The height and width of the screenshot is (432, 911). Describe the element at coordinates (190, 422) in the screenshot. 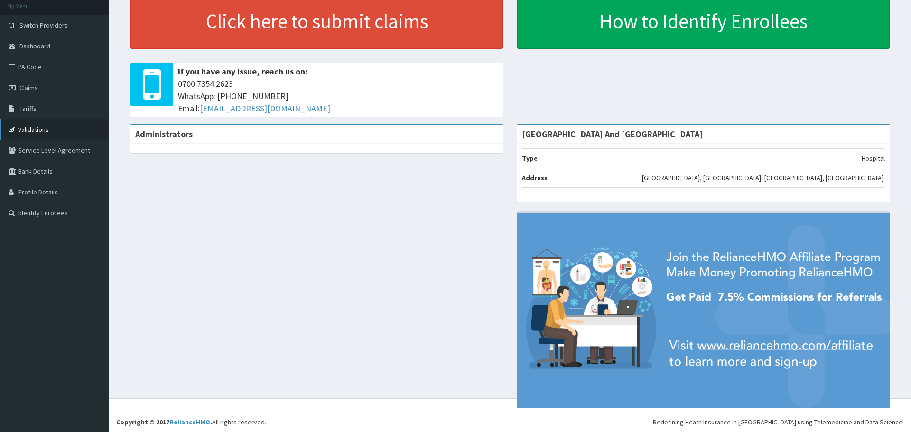

I see `a: RelianceHMO` at that location.